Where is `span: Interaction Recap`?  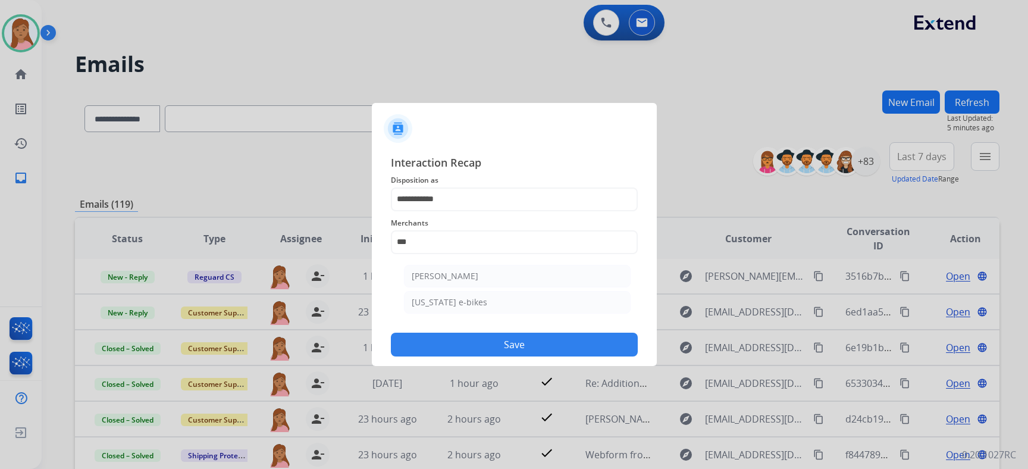
span: Interaction Recap is located at coordinates (514, 164).